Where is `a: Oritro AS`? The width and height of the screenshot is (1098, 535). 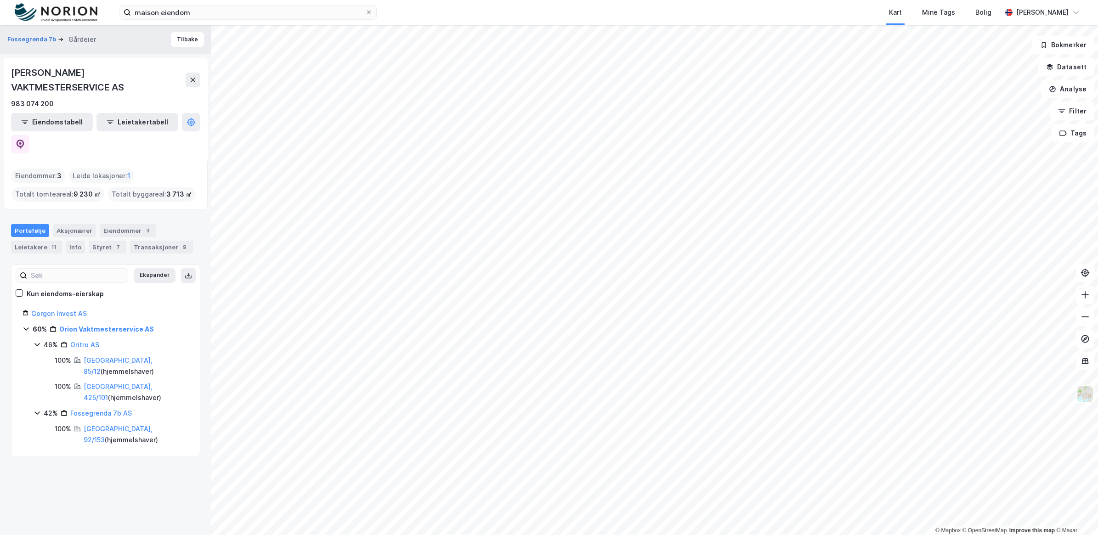
a: Oritro AS is located at coordinates (85, 345).